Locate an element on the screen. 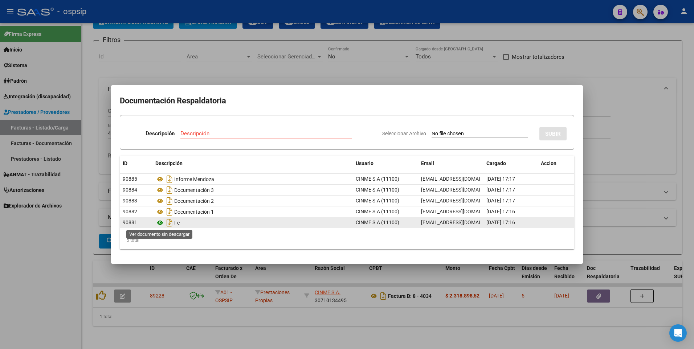 The image size is (694, 349). span: 90881 is located at coordinates (130, 222).